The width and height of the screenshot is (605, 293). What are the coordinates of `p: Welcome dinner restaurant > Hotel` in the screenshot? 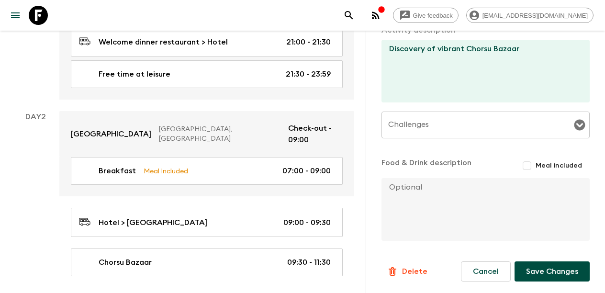 It's located at (163, 42).